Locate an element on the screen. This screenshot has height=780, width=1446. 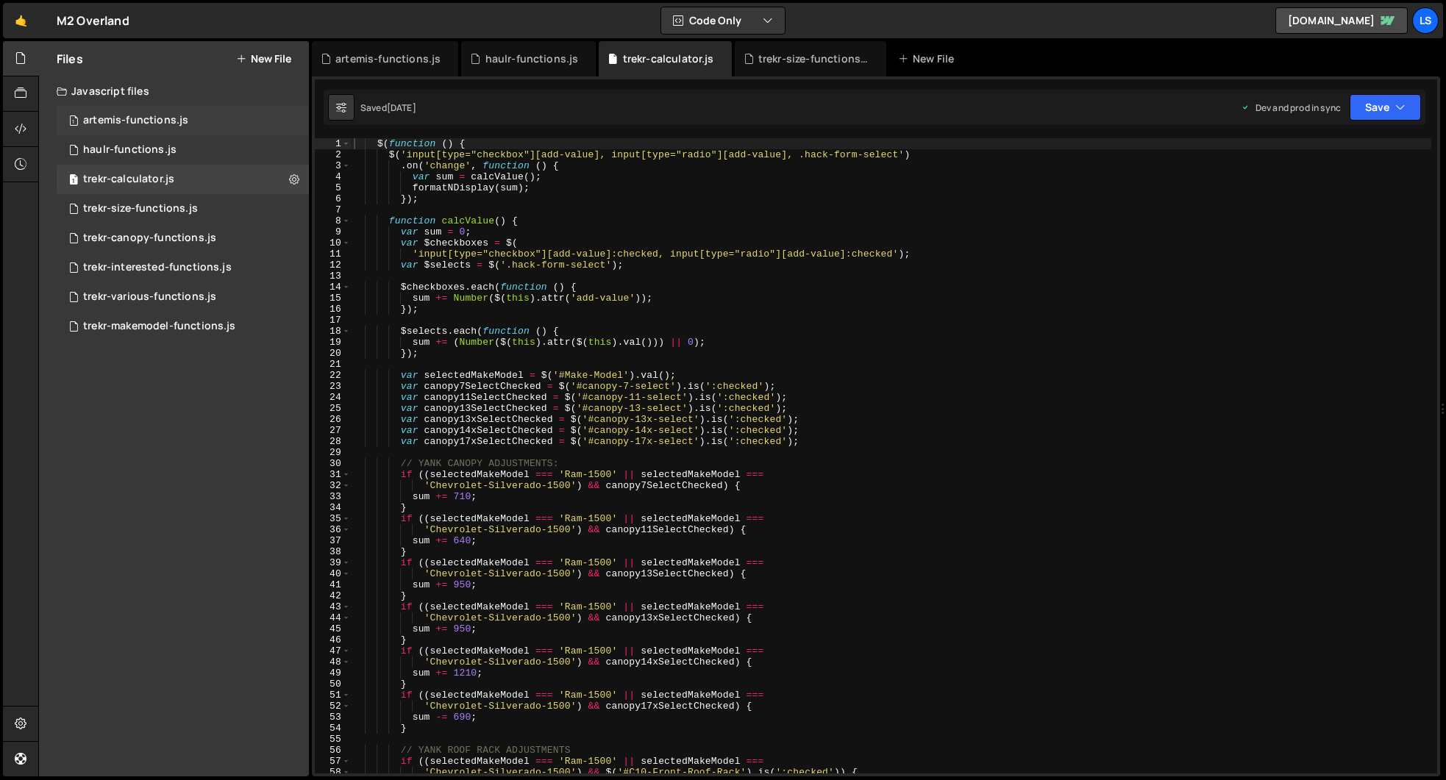
div: M2 Overland is located at coordinates (93, 21).